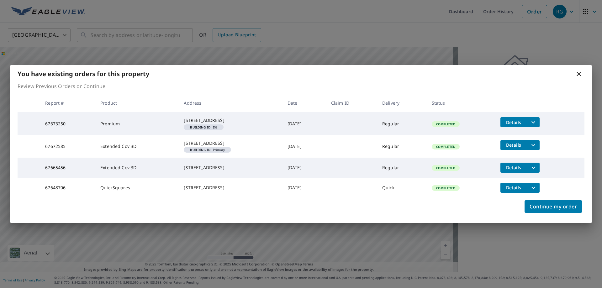 This screenshot has width=602, height=288. Describe the element at coordinates (137, 188) in the screenshot. I see `td: QuickSquares` at that location.